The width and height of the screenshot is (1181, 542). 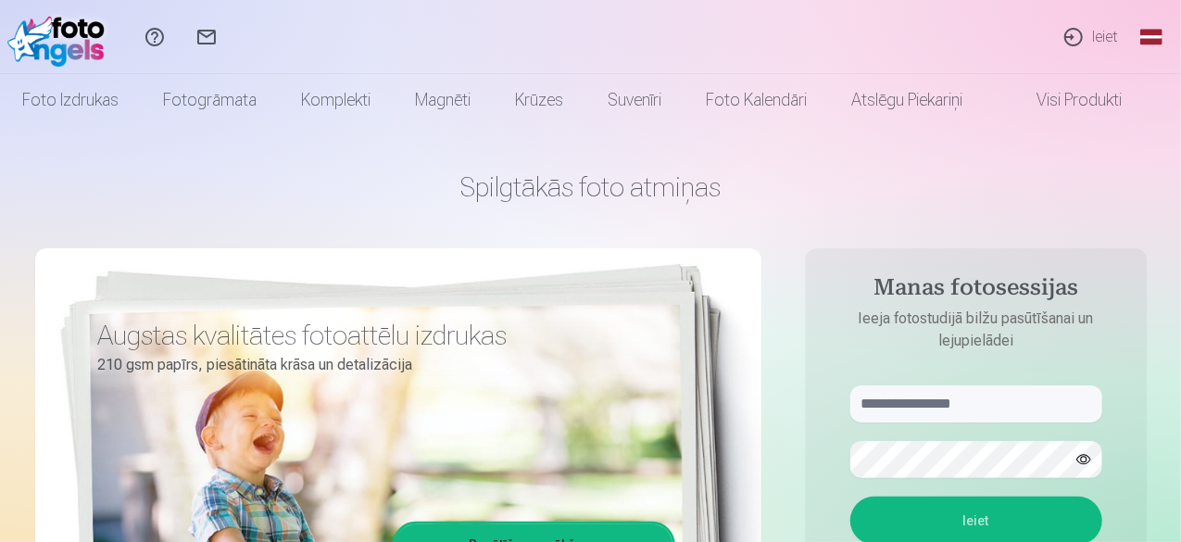 I want to click on a: Visi produkti, so click(x=1064, y=100).